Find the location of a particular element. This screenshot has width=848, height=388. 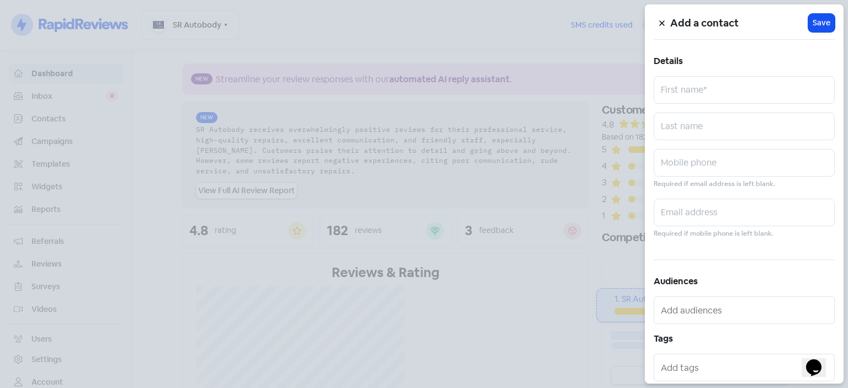

small: Required if email address is left blank. is located at coordinates (714, 184).